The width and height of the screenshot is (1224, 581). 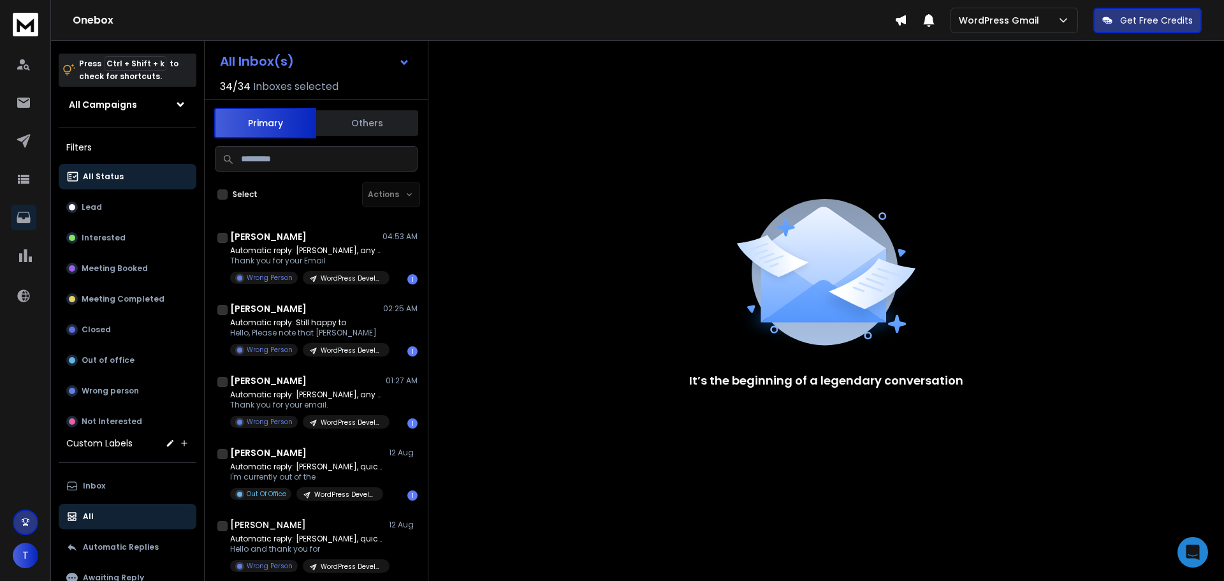 What do you see at coordinates (127, 238) in the screenshot?
I see `button: Interested` at bounding box center [127, 238].